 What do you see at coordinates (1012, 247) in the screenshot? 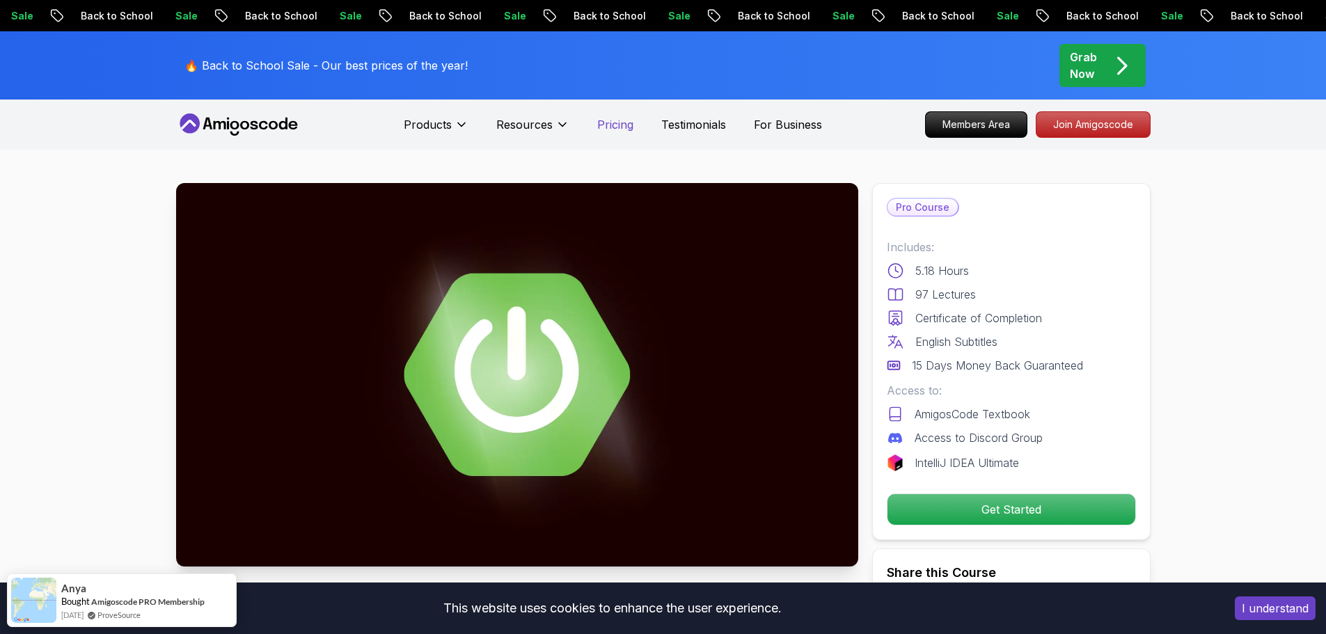
I see `p: Includes:` at bounding box center [1012, 247].